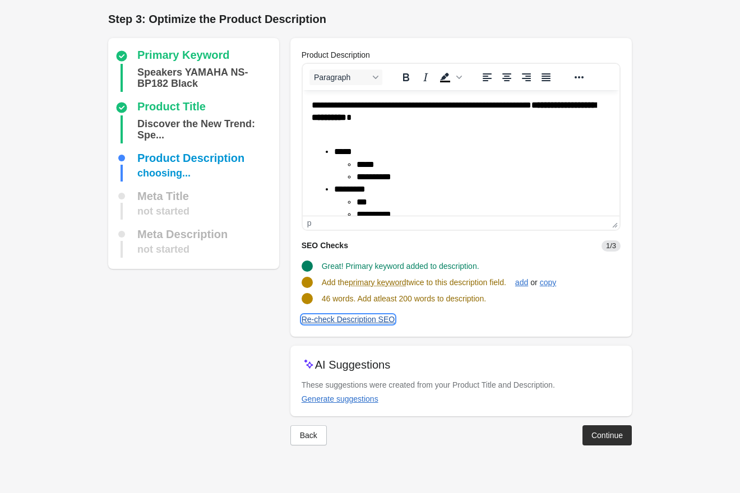 The width and height of the screenshot is (740, 493). What do you see at coordinates (548, 282) in the screenshot?
I see `button: copy` at bounding box center [548, 282].